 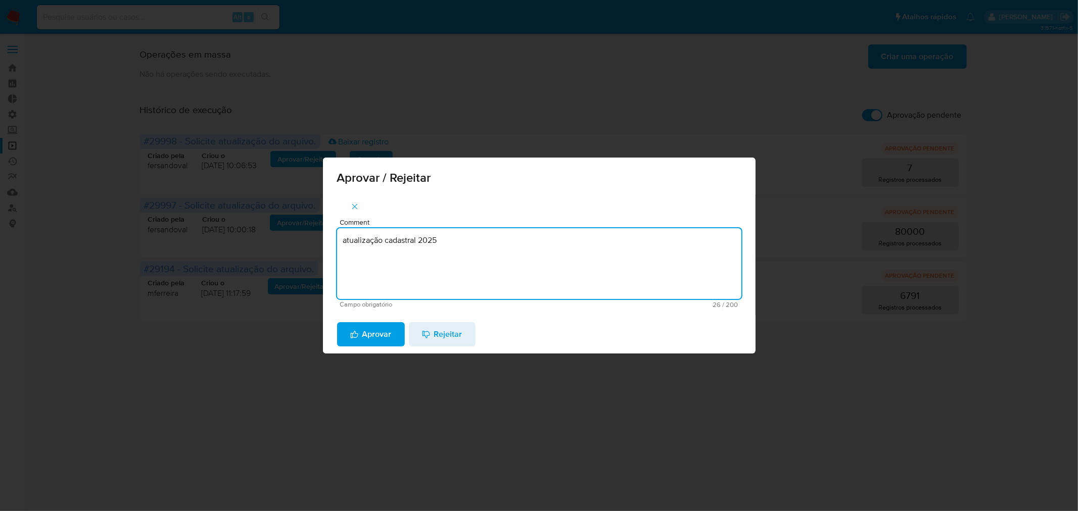 What do you see at coordinates (539, 264) in the screenshot?
I see `textarea: atualização cadastral 2025` at bounding box center [539, 264].